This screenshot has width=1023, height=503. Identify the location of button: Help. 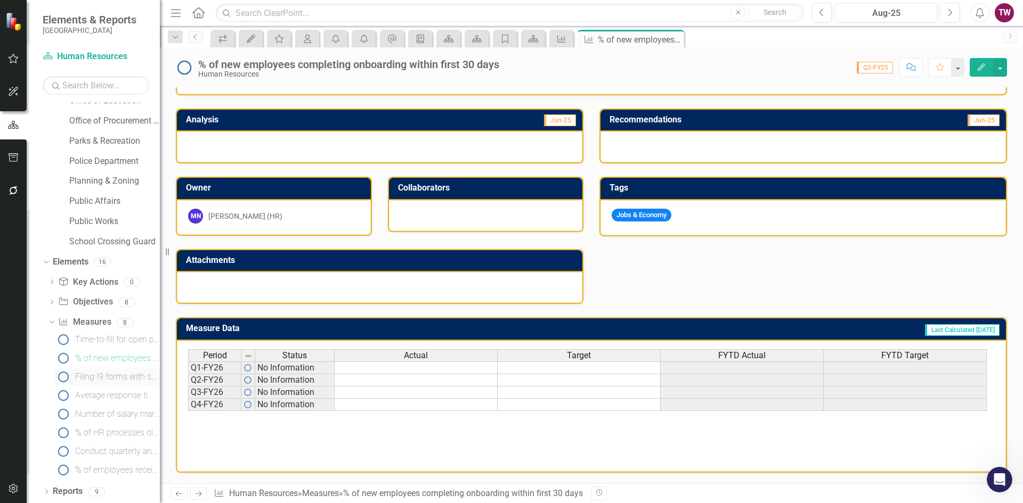
(186, 354).